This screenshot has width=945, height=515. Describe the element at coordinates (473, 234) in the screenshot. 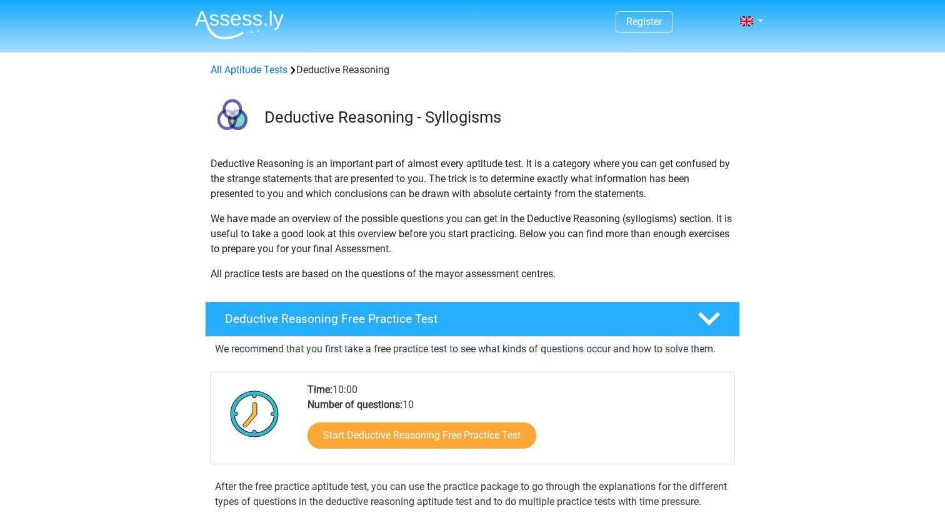

I see `p: We have made an overview of the possible questions you can get in the Deductive Reasoning (syllog...` at that location.